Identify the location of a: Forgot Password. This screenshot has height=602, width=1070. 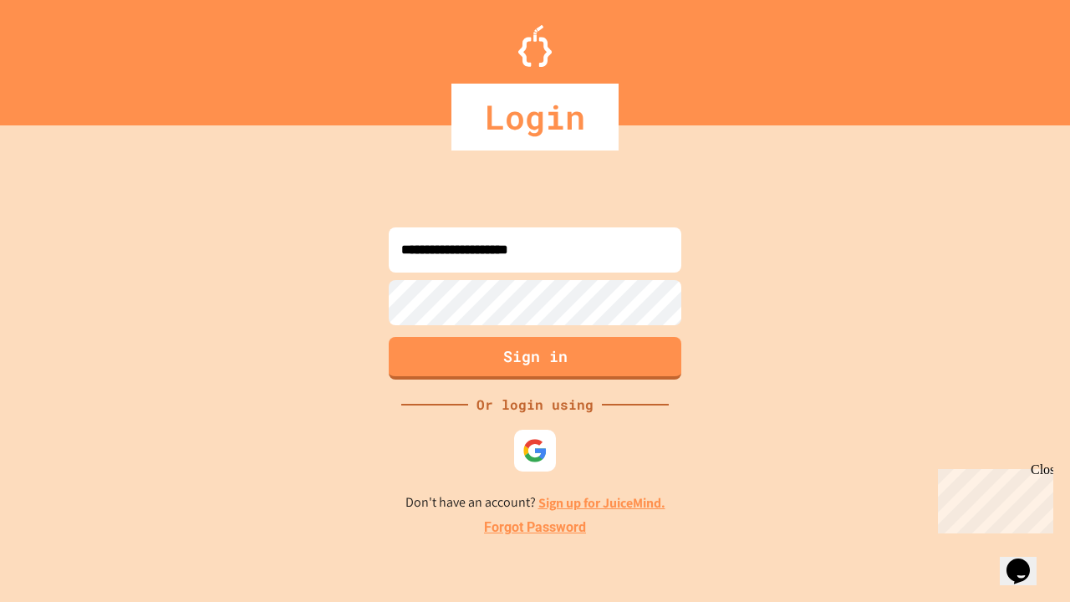
(535, 527).